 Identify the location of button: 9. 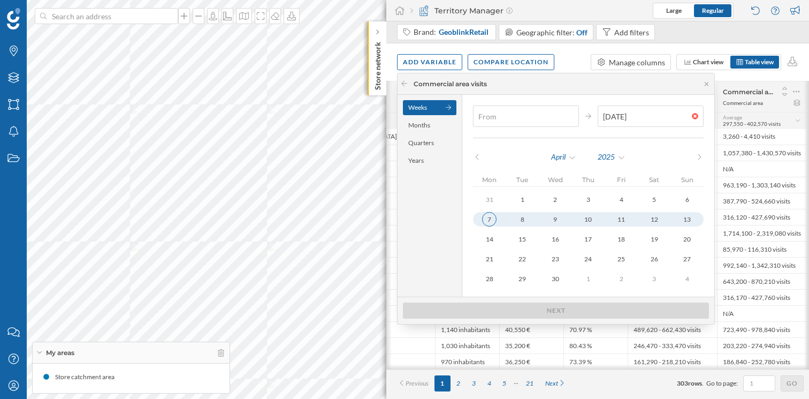
(555, 219).